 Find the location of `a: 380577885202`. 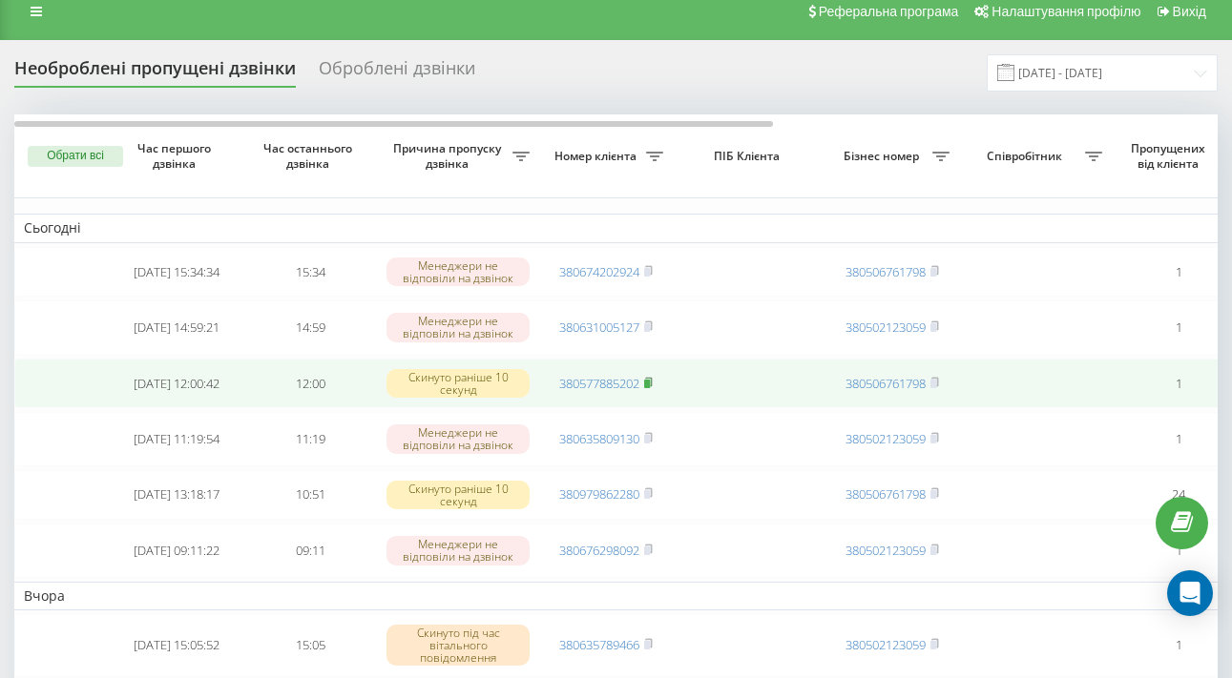

a: 380577885202 is located at coordinates (599, 384).